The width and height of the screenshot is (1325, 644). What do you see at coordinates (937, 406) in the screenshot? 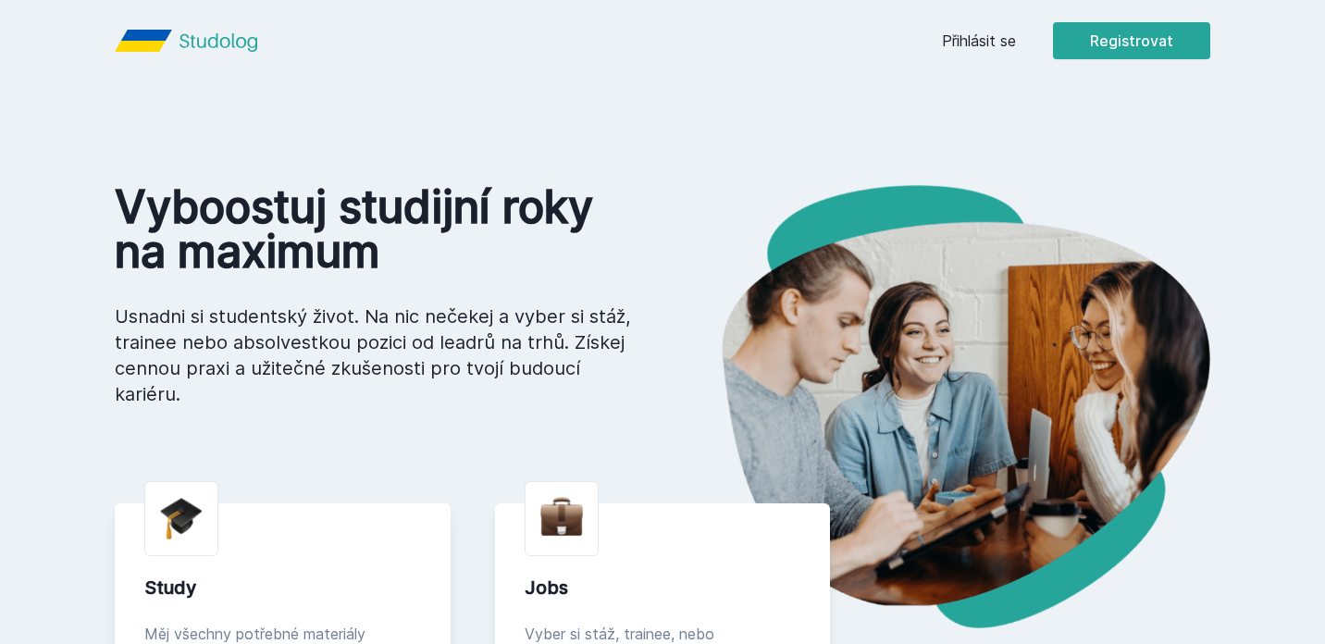
I see `img: hero.png` at bounding box center [937, 406].